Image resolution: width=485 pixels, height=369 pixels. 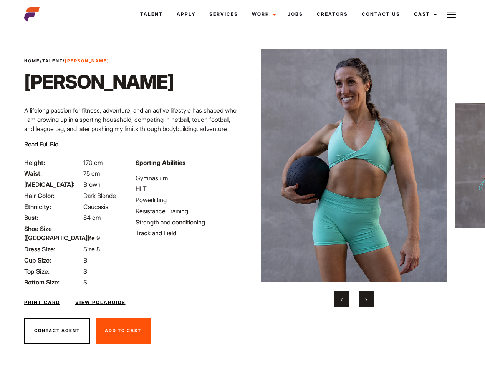 What do you see at coordinates (295, 14) in the screenshot?
I see `a: Jobs` at bounding box center [295, 14].